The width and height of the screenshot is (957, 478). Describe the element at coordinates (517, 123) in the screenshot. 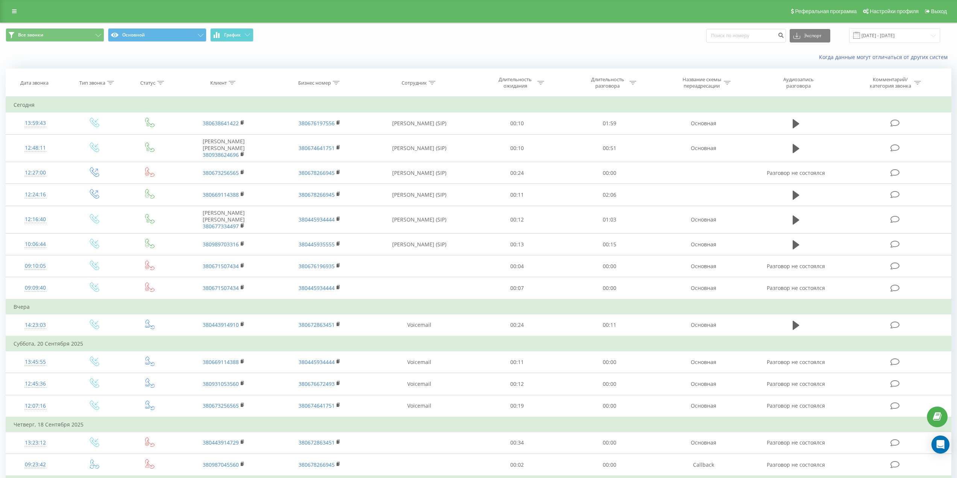

I see `td: 00:10` at that location.